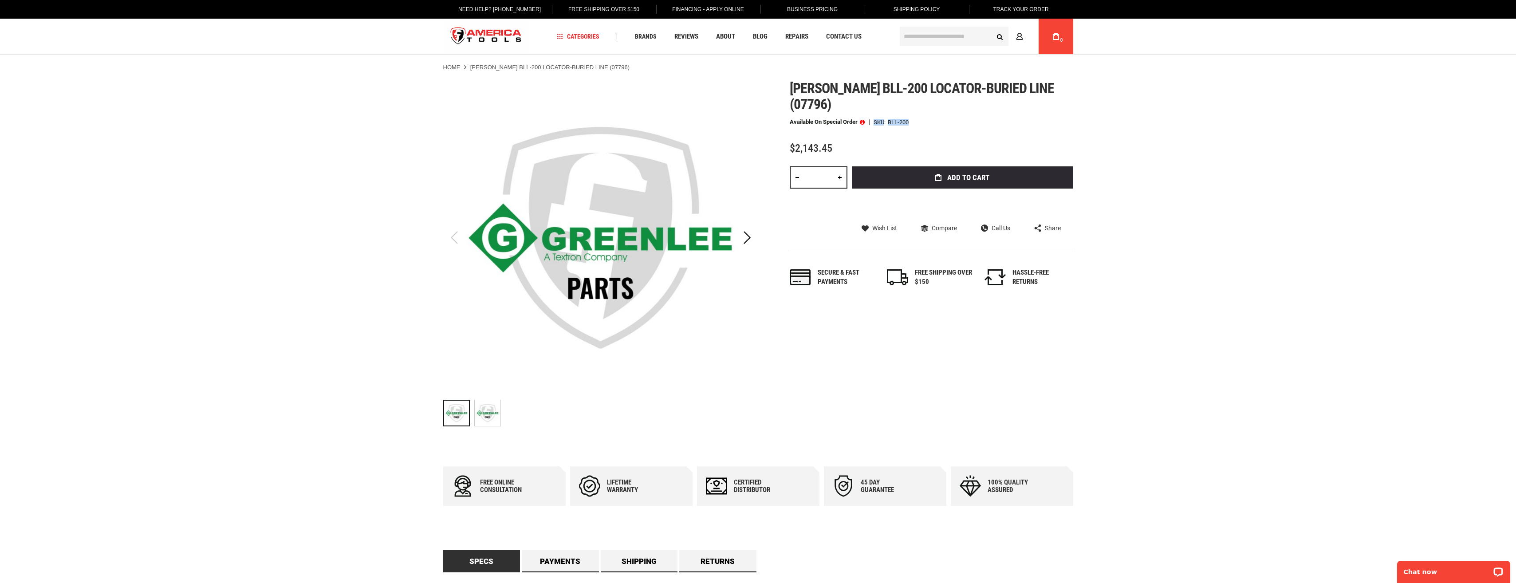 This screenshot has width=1516, height=583. Describe the element at coordinates (760, 36) in the screenshot. I see `span: Blog` at that location.